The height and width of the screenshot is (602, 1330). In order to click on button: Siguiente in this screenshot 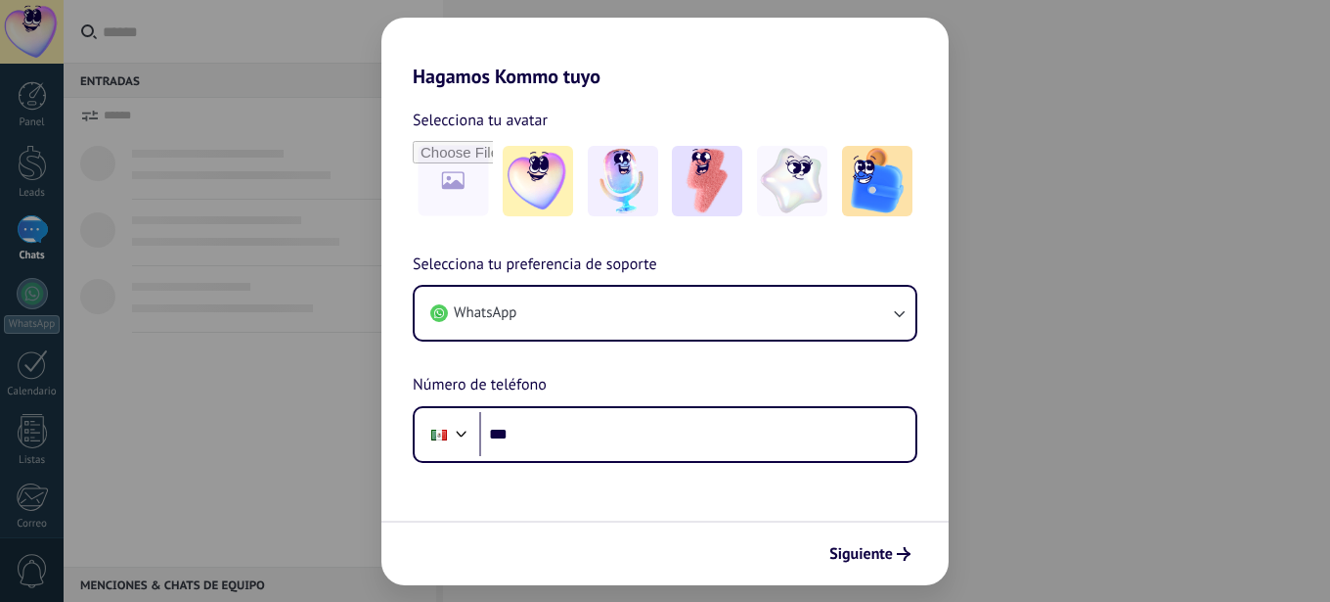, I will do `click(870, 554)`.